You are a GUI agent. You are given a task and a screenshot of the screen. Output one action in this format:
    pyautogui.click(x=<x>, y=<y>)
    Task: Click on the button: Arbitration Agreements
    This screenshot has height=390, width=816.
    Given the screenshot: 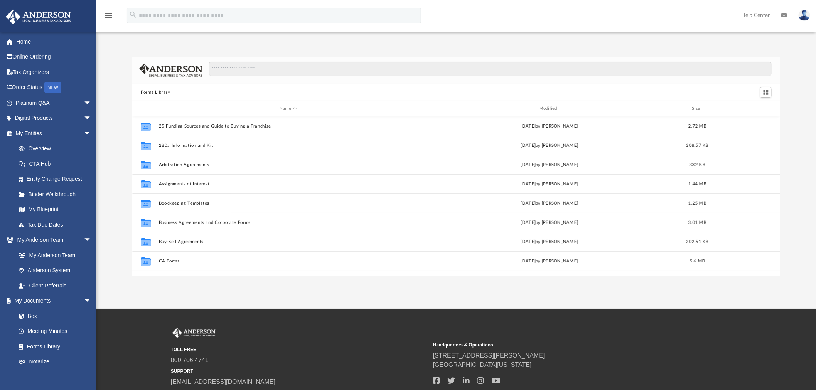 What is the action you would take?
    pyautogui.click(x=288, y=165)
    